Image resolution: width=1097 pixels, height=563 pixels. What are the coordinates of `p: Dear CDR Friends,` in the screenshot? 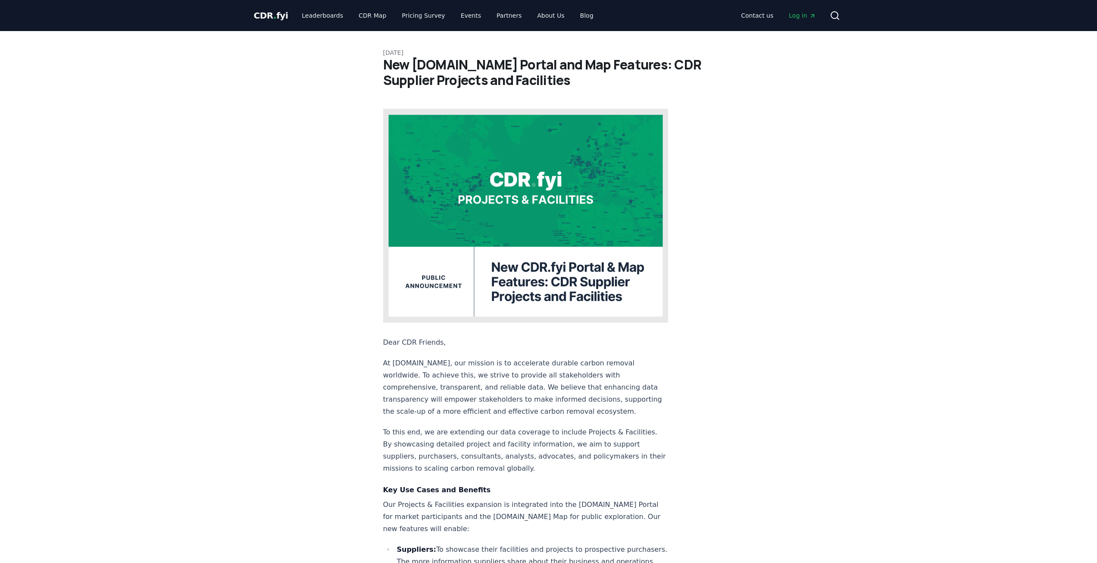 It's located at (526, 342).